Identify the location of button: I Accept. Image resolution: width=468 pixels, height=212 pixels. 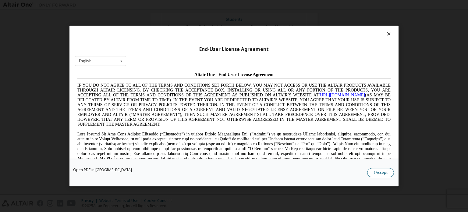
(381, 172).